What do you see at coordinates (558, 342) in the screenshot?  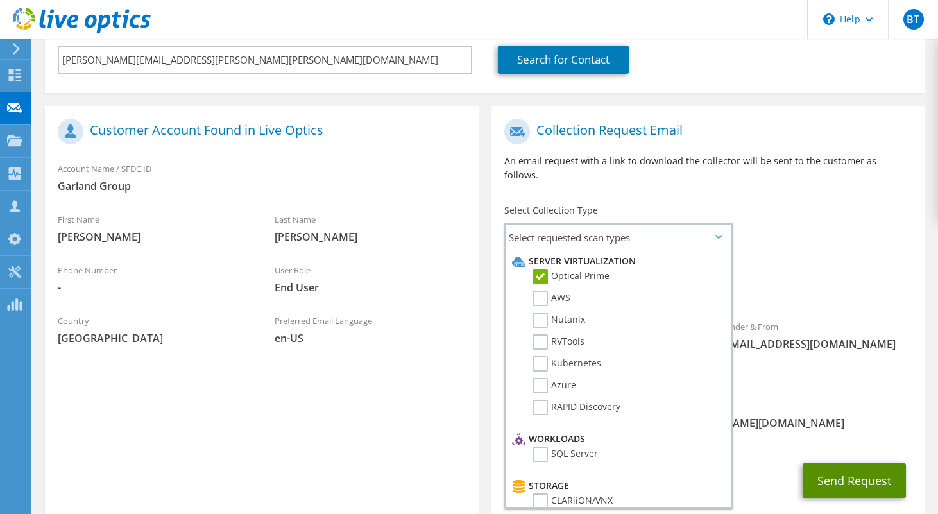 I see `label: RVTools` at bounding box center [558, 342].